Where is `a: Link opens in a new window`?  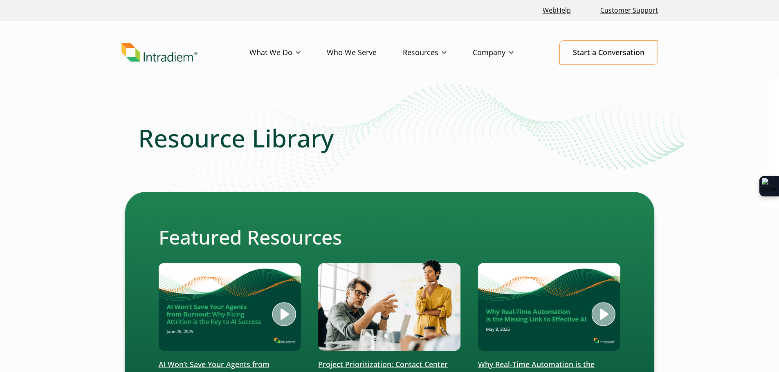
a: Link opens in a new window is located at coordinates (556, 10).